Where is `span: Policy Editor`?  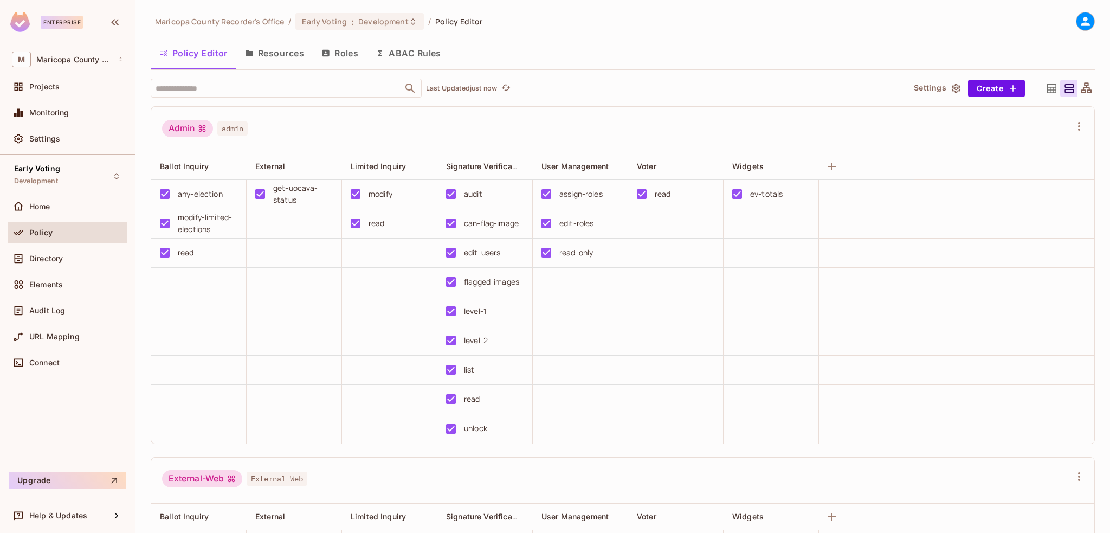
span: Policy Editor is located at coordinates (459, 21).